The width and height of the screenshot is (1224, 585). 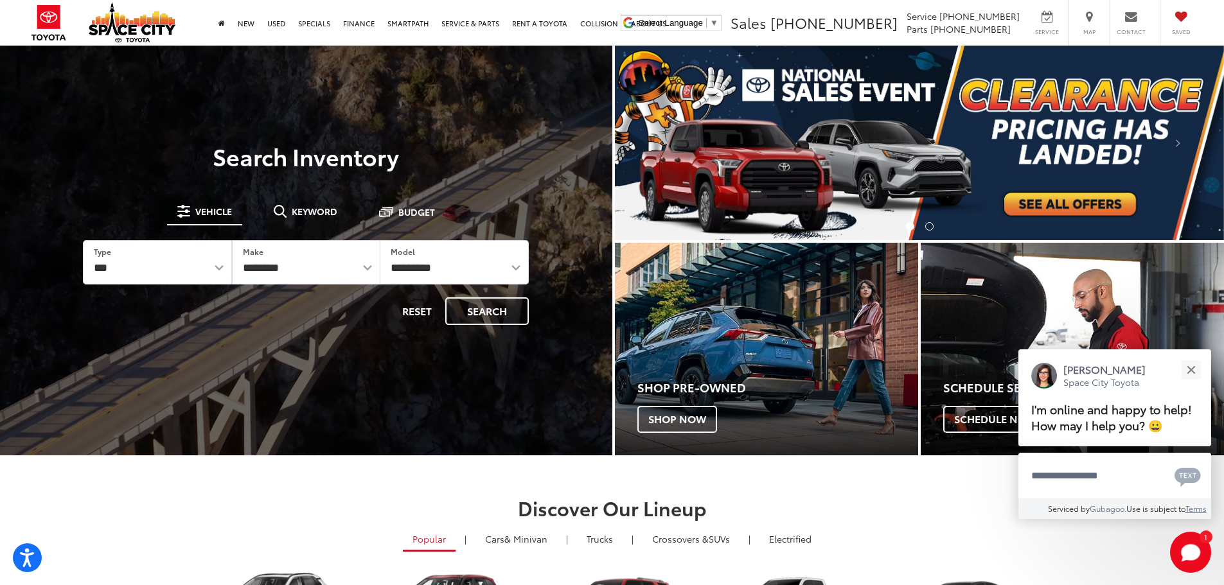 What do you see at coordinates (929, 226) in the screenshot?
I see `li: Go to slide number 2.` at bounding box center [929, 226].